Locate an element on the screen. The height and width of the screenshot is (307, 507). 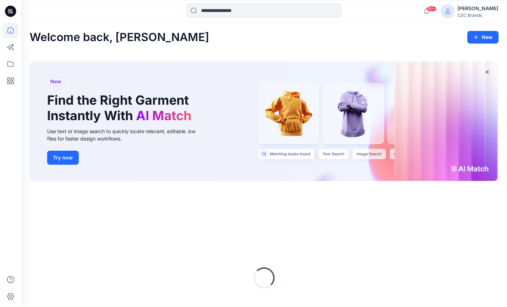
h1: Find the Right Garment Instantly With is located at coordinates (121, 108).